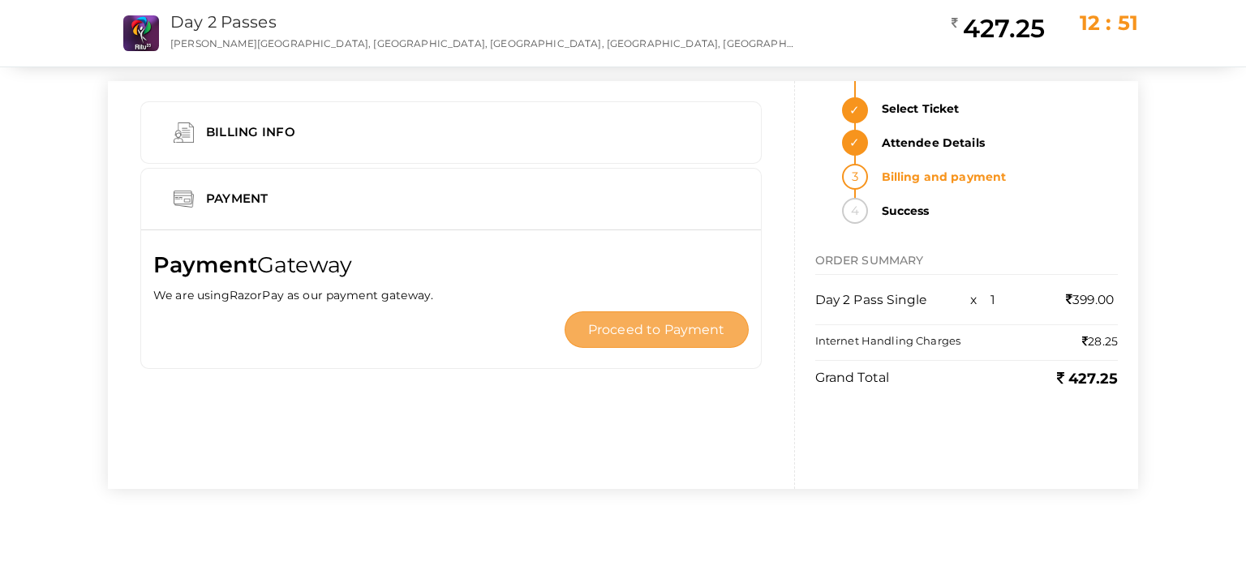 This screenshot has height=570, width=1246. Describe the element at coordinates (995, 211) in the screenshot. I see `strong: Success` at that location.